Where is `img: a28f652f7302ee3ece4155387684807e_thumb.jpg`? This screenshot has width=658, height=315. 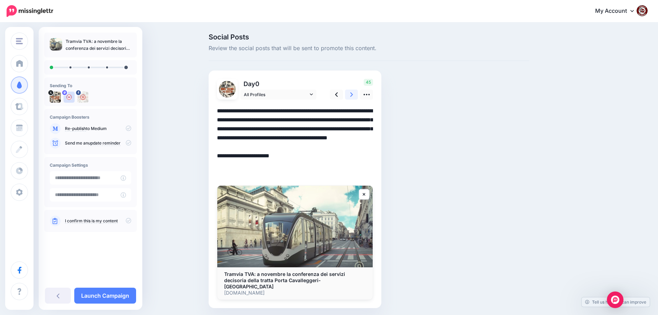 img: a28f652f7302ee3ece4155387684807e_thumb.jpg is located at coordinates (56, 44).